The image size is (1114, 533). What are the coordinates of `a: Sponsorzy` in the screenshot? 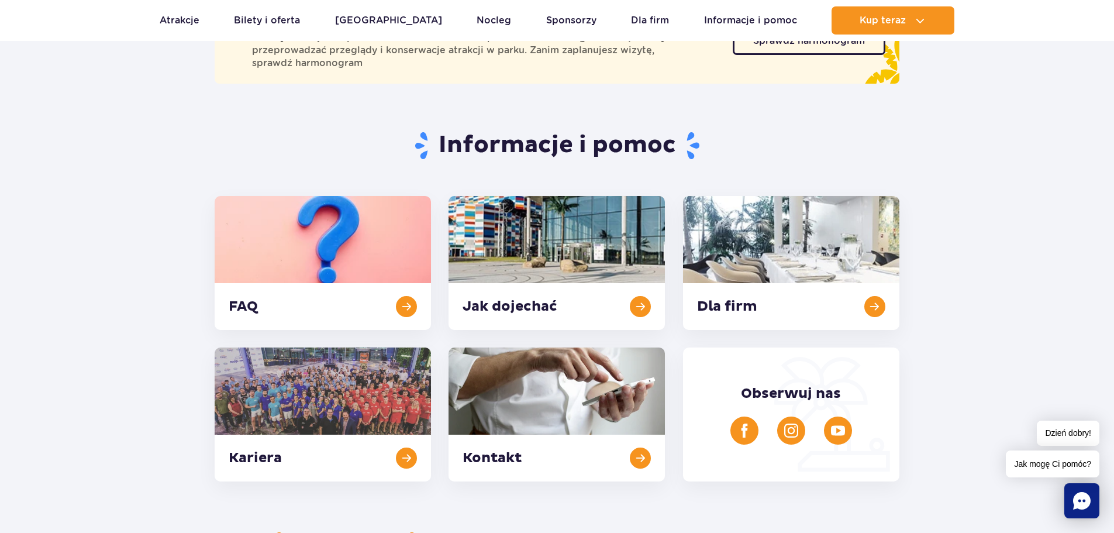 It's located at (571, 20).